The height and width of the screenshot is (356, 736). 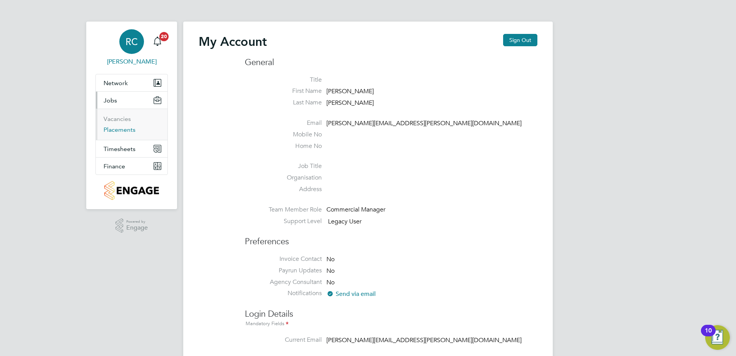 What do you see at coordinates (283, 340) in the screenshot?
I see `label: Current Email` at bounding box center [283, 340].